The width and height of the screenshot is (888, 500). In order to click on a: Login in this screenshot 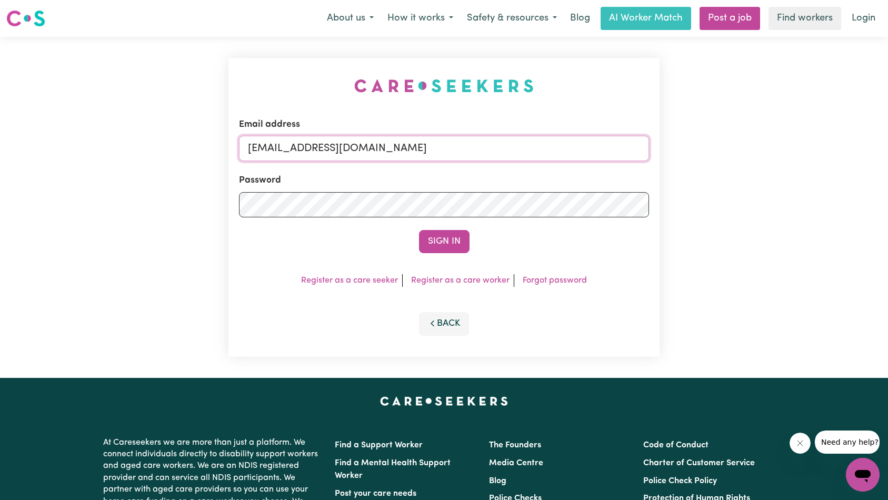, I will do `click(863, 18)`.